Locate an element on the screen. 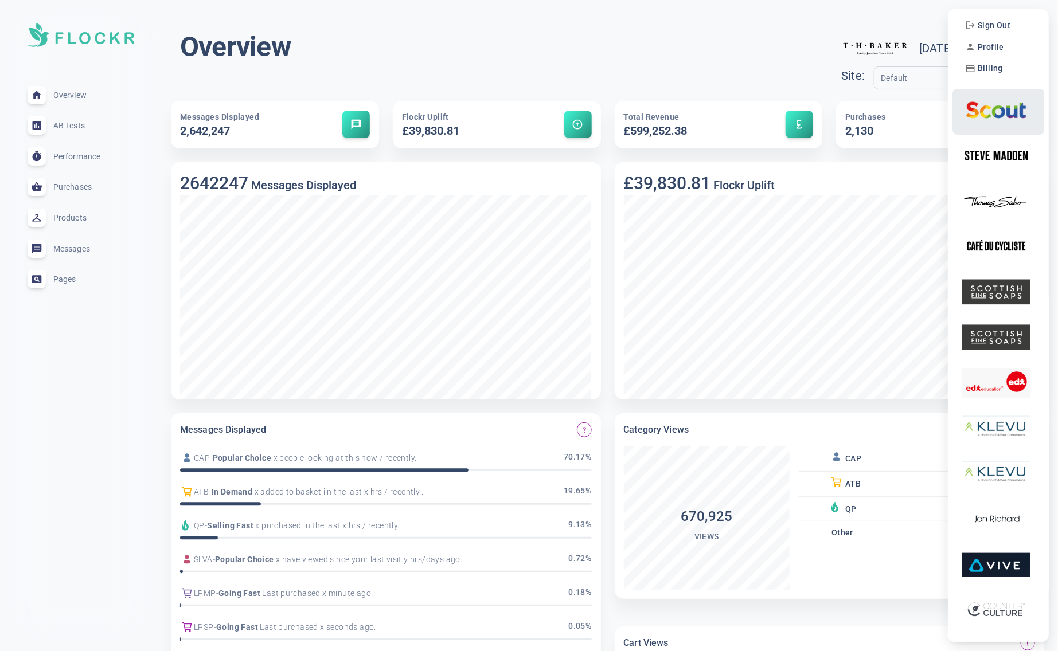  span: Billing is located at coordinates (990, 68).